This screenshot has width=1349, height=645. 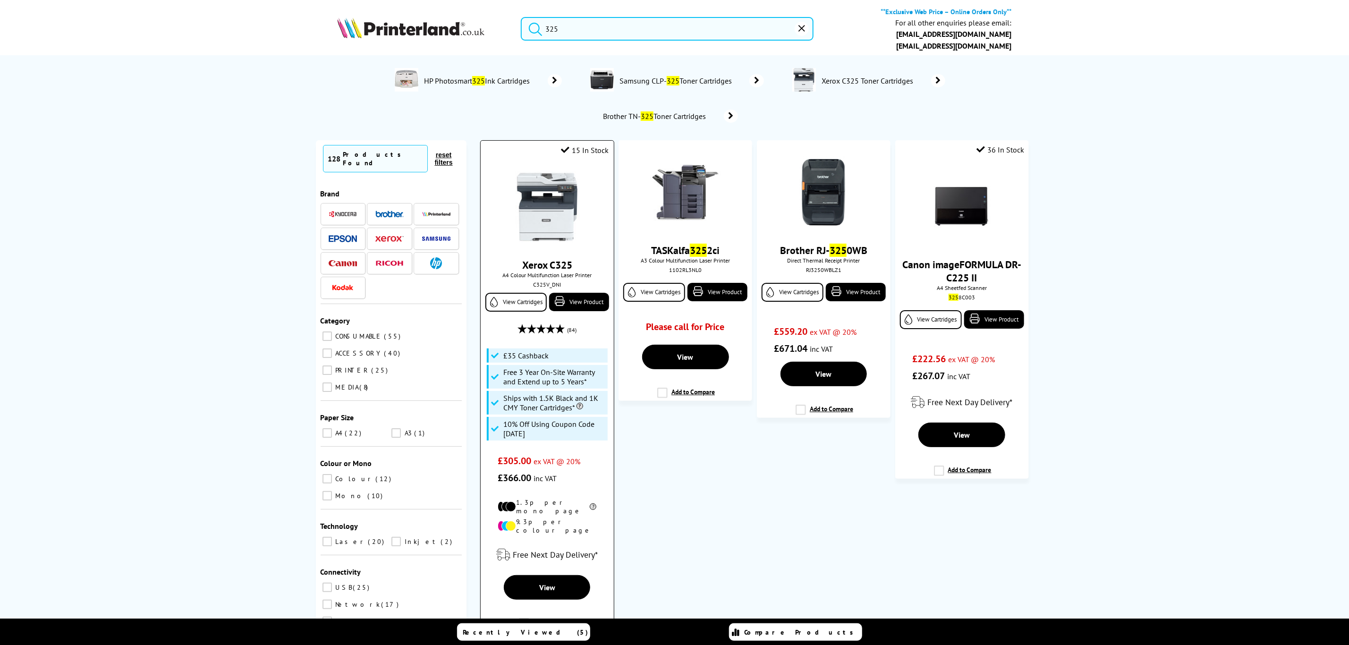 What do you see at coordinates (791, 349) in the screenshot?
I see `span: £671.04` at bounding box center [791, 349].